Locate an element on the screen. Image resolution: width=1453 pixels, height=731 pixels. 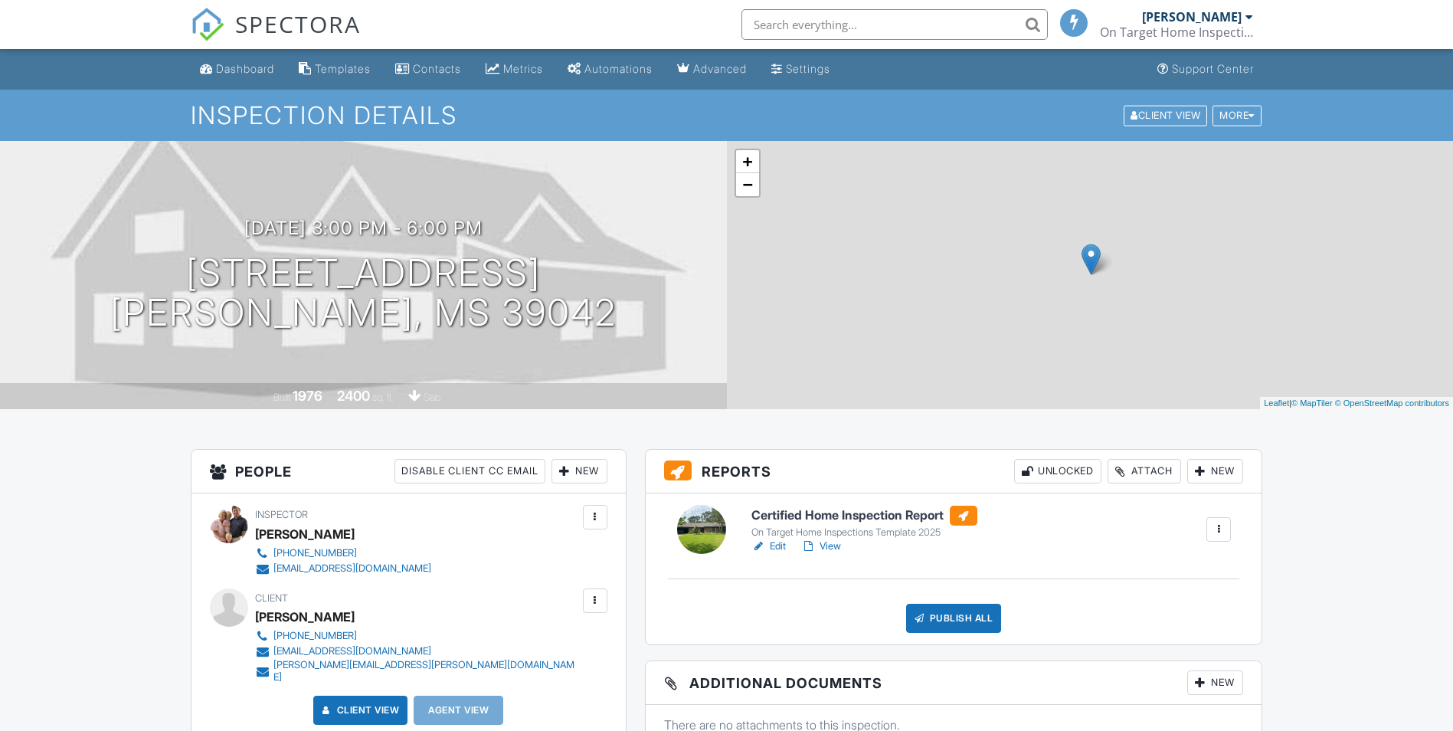
div: More is located at coordinates (1237, 115).